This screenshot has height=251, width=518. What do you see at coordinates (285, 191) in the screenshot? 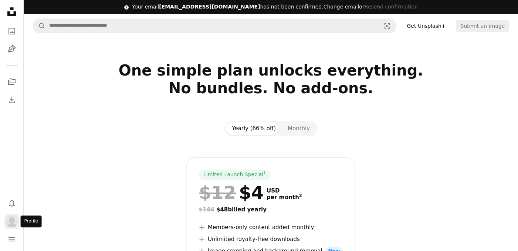
I see `span: USD` at bounding box center [285, 191].